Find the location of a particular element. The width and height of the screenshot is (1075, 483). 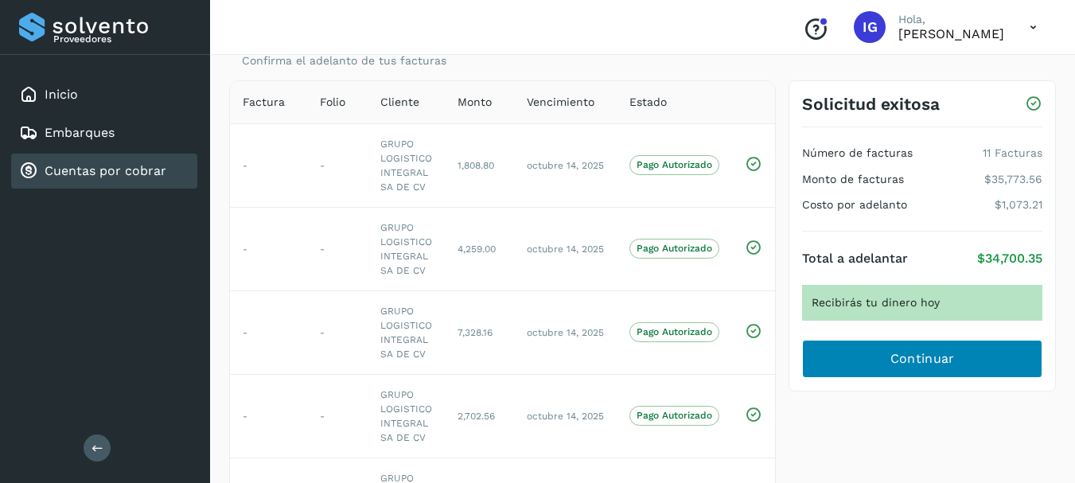

span: Folio is located at coordinates (333, 102).